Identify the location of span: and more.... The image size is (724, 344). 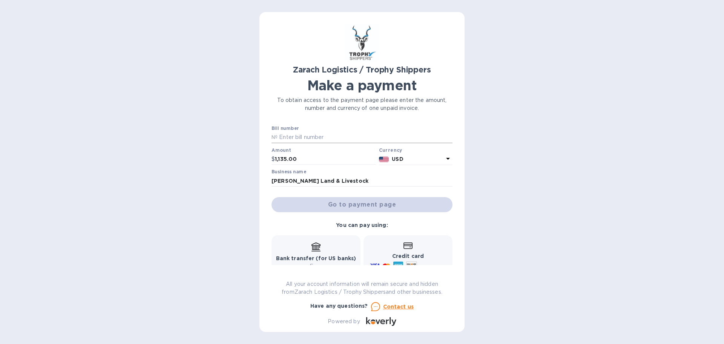
(434, 266).